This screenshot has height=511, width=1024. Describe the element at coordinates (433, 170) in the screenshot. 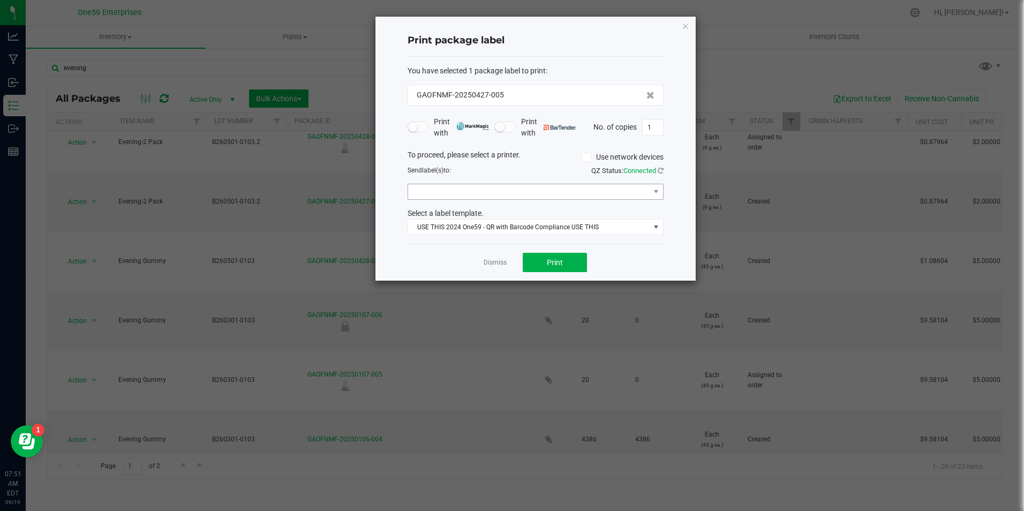

I see `span: label(s)` at that location.